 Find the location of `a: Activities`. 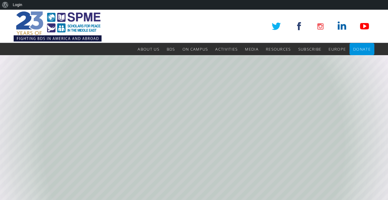

a: Activities is located at coordinates (226, 49).